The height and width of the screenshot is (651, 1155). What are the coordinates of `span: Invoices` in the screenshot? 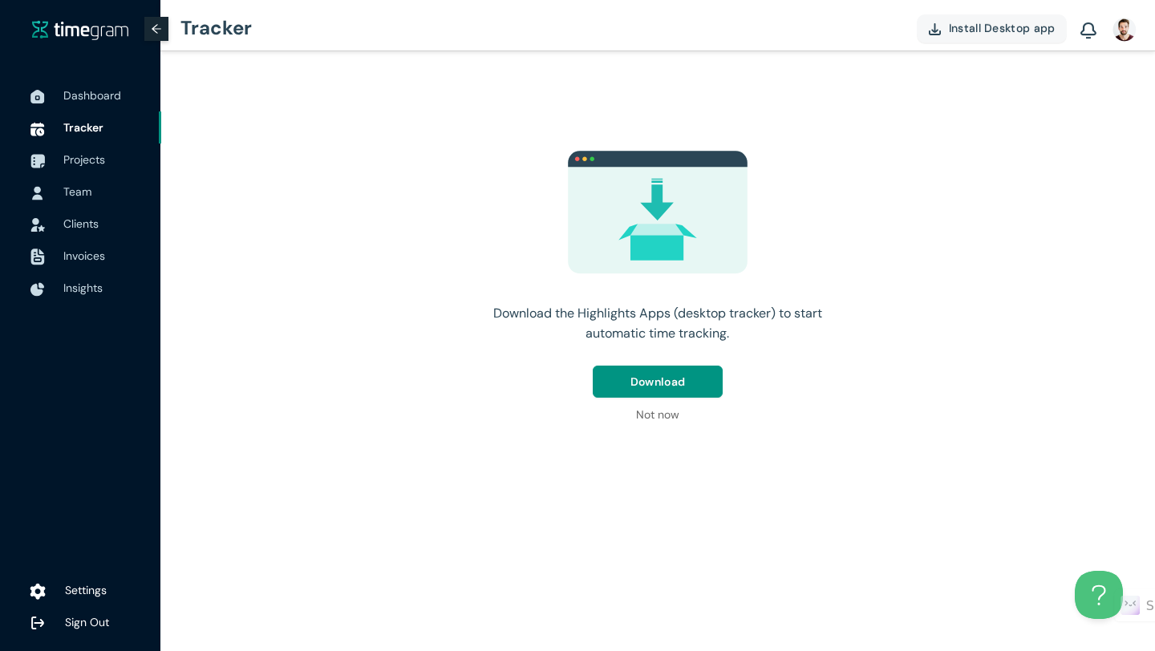 It's located at (84, 256).